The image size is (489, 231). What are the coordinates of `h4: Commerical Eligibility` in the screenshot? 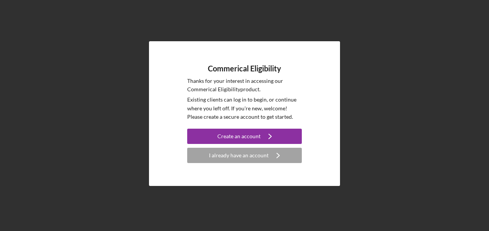 It's located at (245, 68).